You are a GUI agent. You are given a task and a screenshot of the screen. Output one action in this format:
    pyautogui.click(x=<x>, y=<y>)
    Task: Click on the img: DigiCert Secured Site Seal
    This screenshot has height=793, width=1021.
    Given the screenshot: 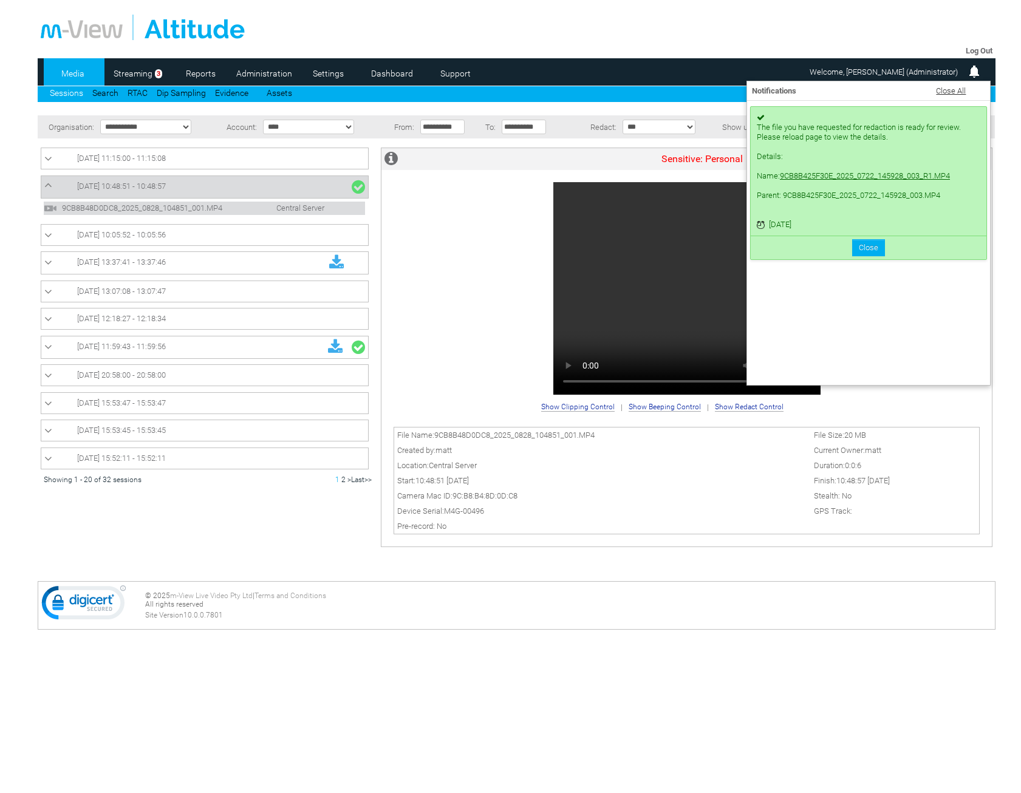 What is the action you would take?
    pyautogui.click(x=84, y=606)
    